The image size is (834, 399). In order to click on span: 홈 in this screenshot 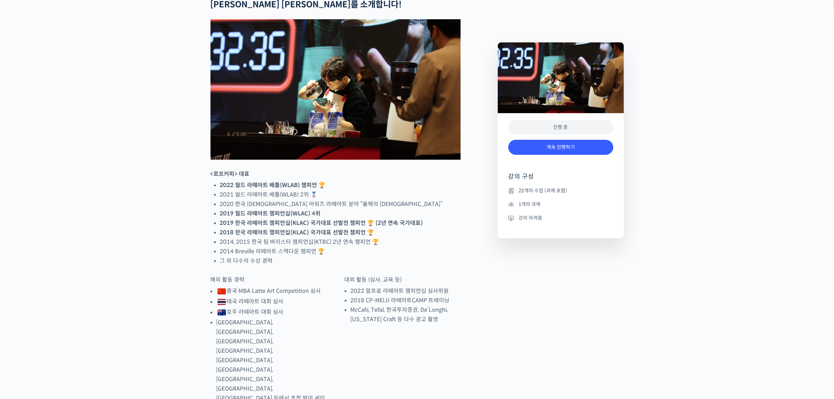, I will do `click(24, 235)`.